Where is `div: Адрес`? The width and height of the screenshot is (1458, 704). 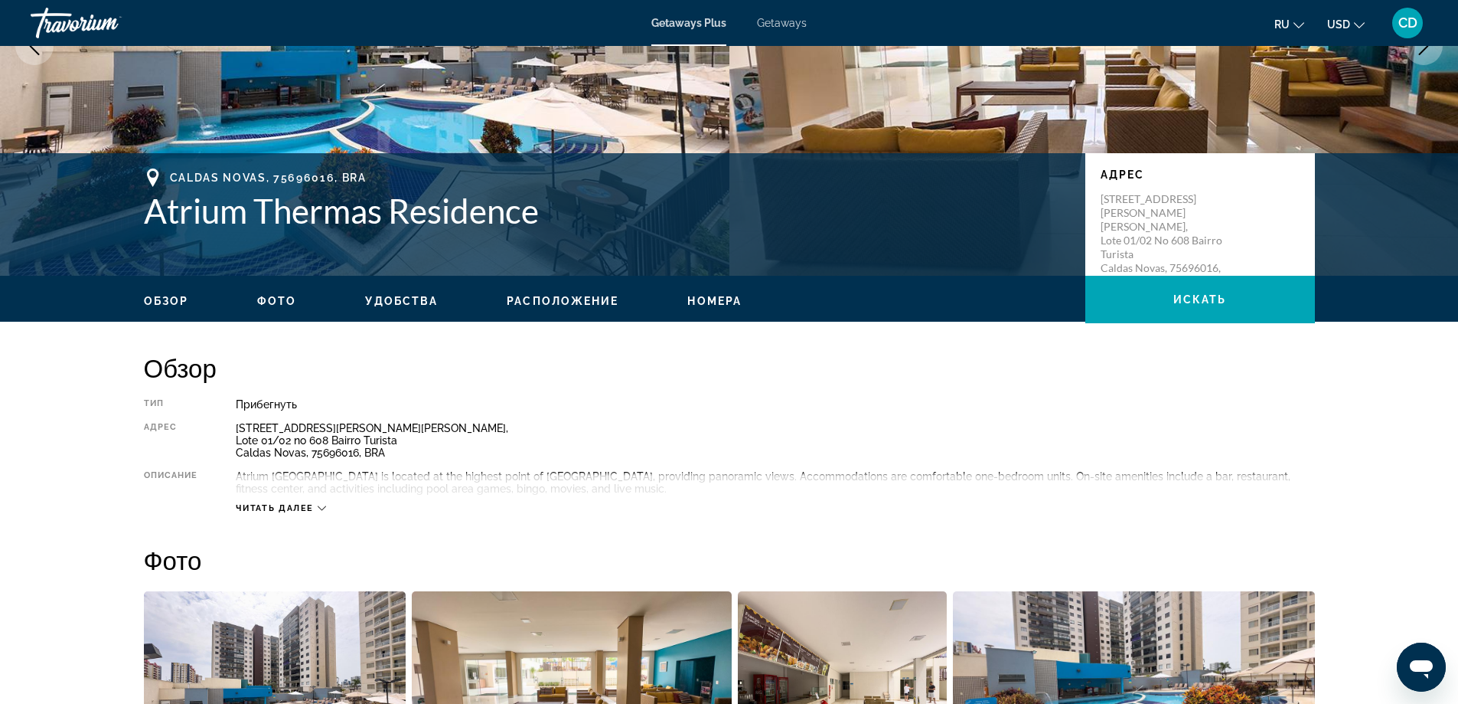 div: Адрес is located at coordinates (171, 440).